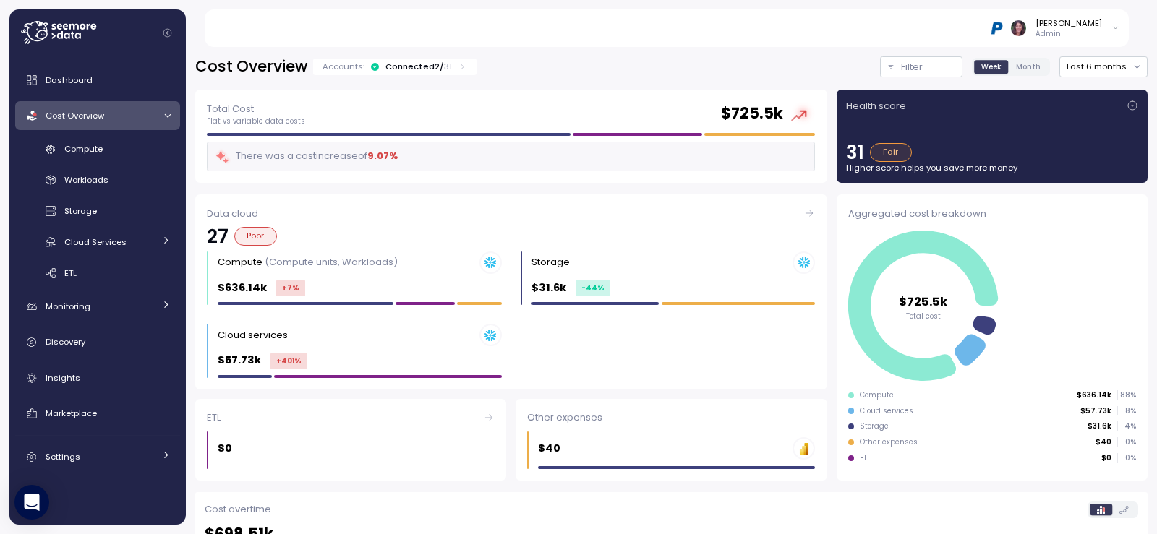 The image size is (1157, 534). What do you see at coordinates (1028, 67) in the screenshot?
I see `span: Month` at bounding box center [1028, 67].